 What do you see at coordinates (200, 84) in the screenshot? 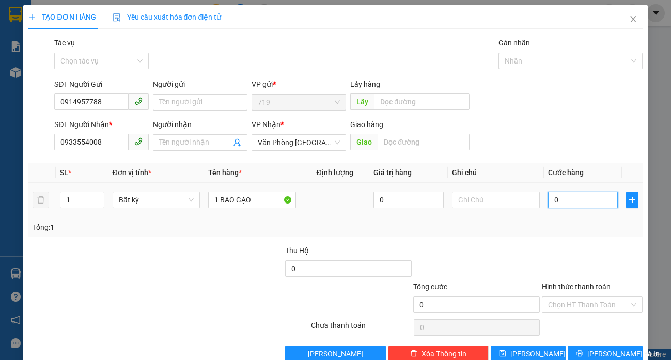
I see `div: Người gửi` at bounding box center [200, 84].